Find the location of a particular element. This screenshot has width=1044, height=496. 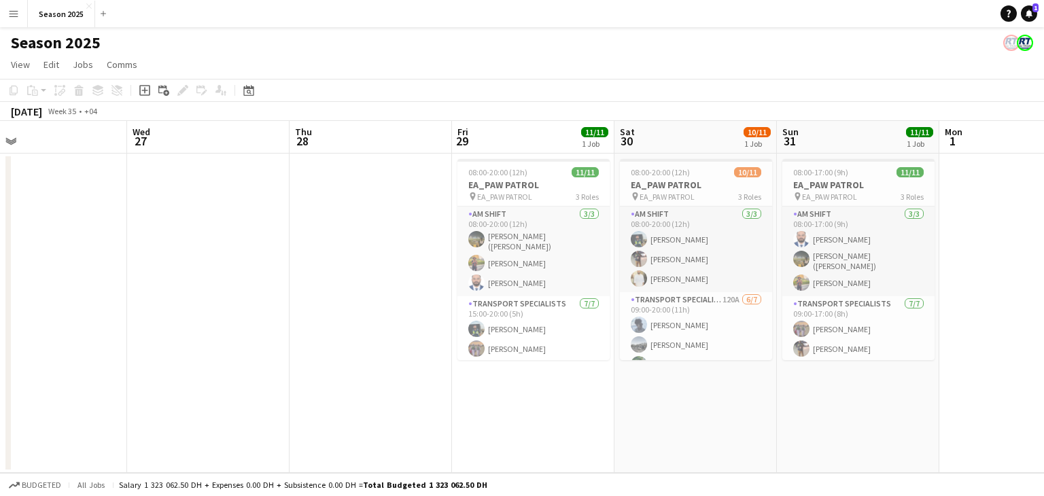

span: 29 is located at coordinates (462, 141).